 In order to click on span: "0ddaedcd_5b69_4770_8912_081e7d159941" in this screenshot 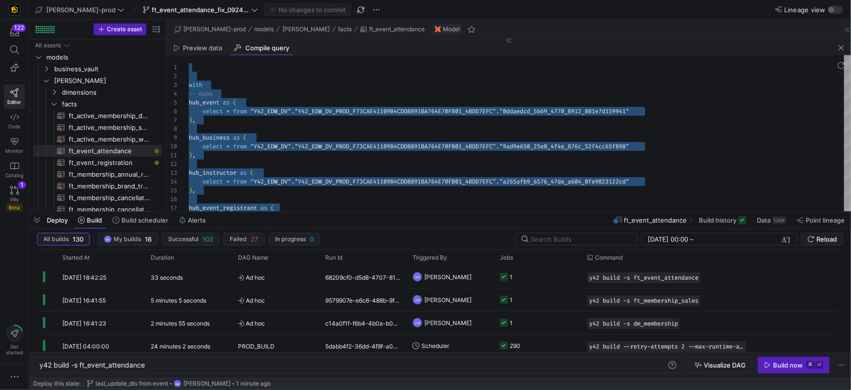, I will do `click(565, 111)`.